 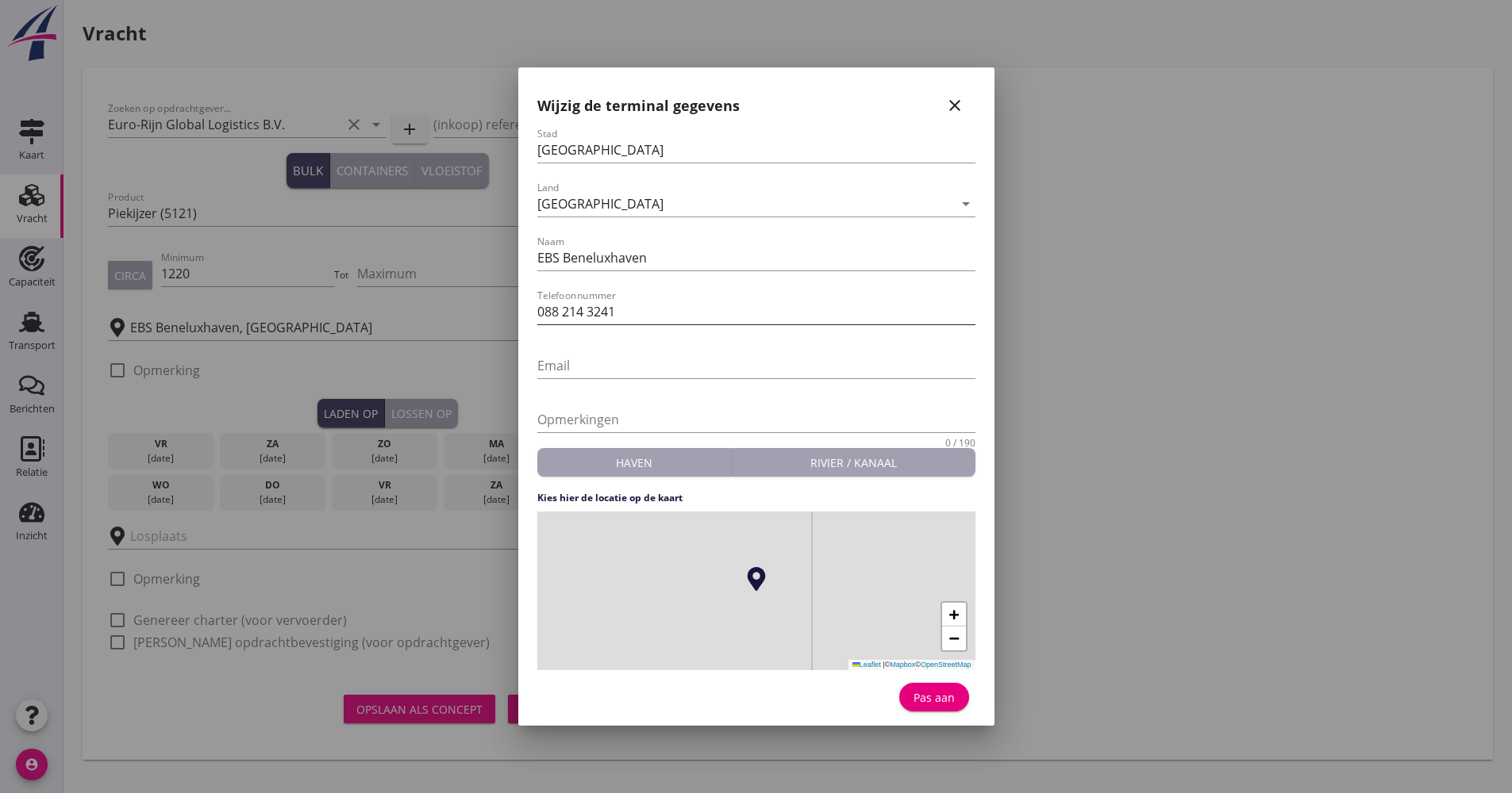 What do you see at coordinates (955, 106) in the screenshot?
I see `i: close` at bounding box center [955, 106].